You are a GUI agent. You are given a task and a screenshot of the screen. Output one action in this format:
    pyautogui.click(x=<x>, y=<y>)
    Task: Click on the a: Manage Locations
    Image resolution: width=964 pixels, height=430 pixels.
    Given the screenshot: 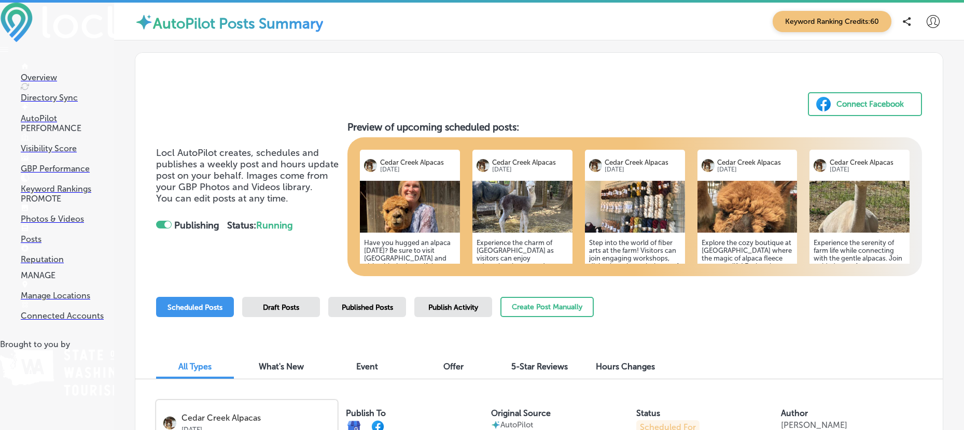 What is the action you would take?
    pyautogui.click(x=67, y=291)
    